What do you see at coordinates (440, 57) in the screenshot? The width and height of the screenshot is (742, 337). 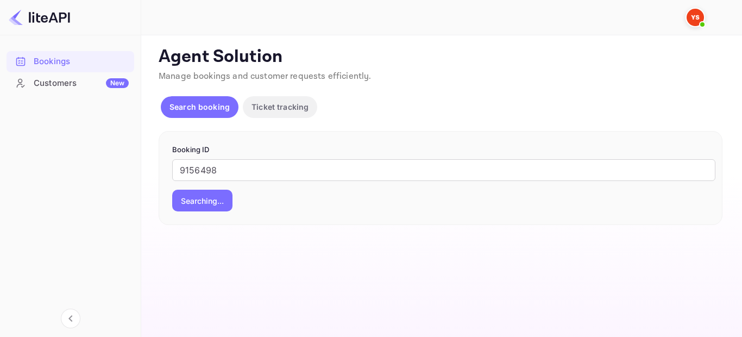 I see `p: Agent Solution` at bounding box center [440, 57].